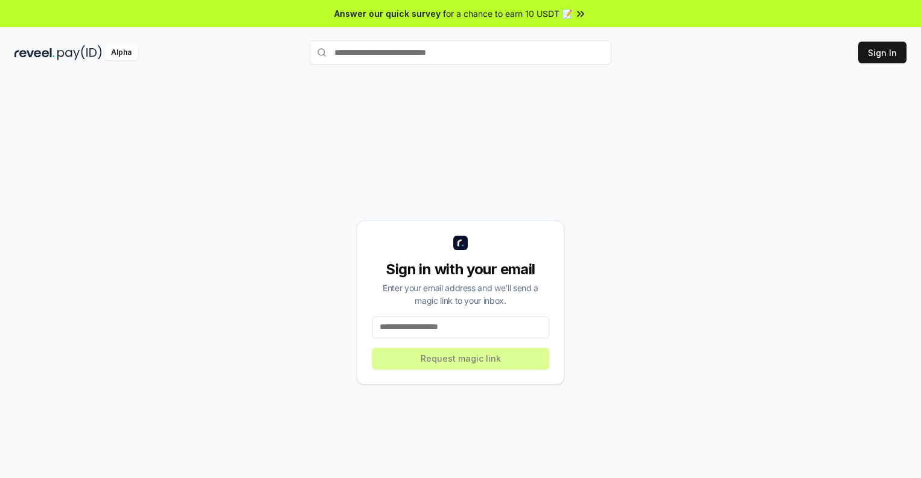 Image resolution: width=921 pixels, height=478 pixels. I want to click on div: Enter your email address and we’ll send a magic link to your inbox., so click(460, 294).